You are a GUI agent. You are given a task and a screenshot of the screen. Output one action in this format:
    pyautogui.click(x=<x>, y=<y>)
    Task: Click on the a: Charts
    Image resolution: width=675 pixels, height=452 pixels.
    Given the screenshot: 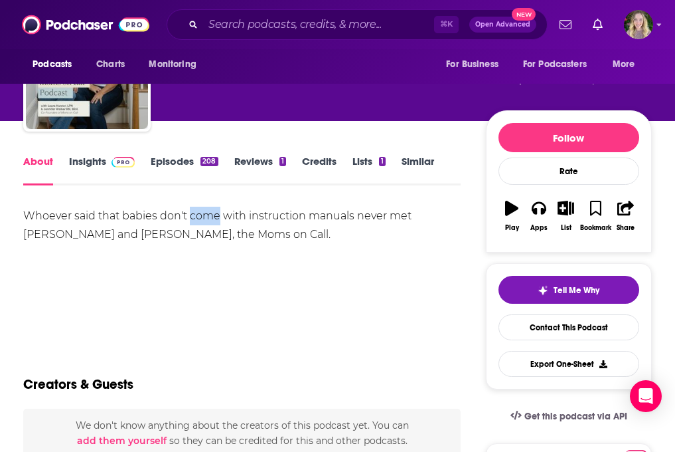 What is the action you would take?
    pyautogui.click(x=110, y=64)
    